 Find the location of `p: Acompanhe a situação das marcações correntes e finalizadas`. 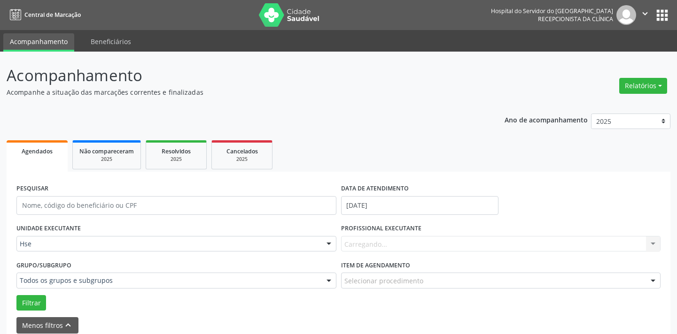

p: Acompanhe a situação das marcações correntes e finalizadas is located at coordinates (239, 92).